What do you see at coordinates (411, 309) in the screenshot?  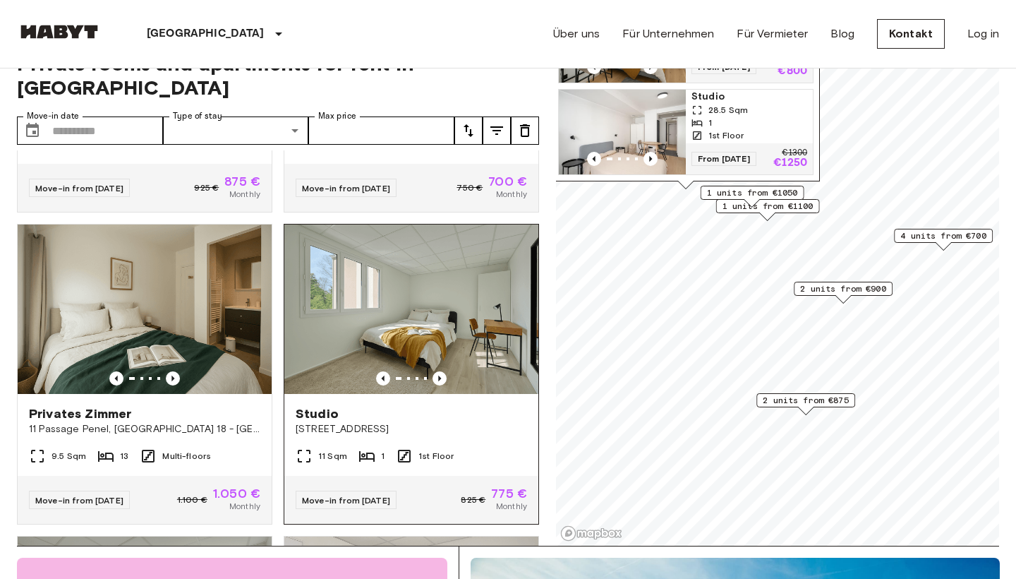 I see `img: Marketing picture of unit FR-18-010-011-001` at bounding box center [411, 309].